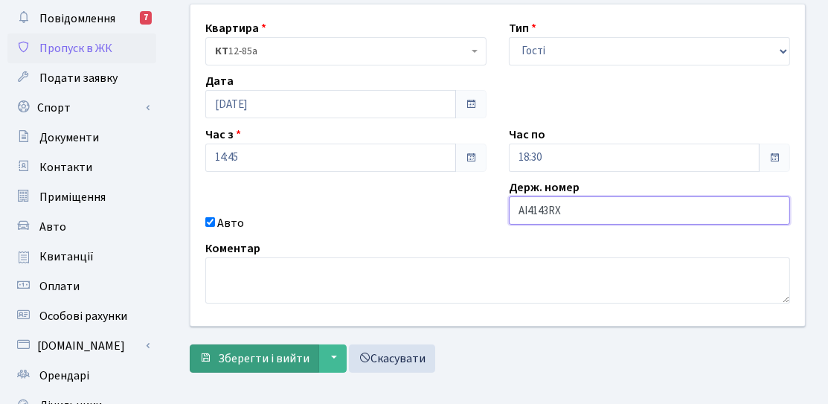 Image resolution: width=828 pixels, height=404 pixels. What do you see at coordinates (146, 18) in the screenshot?
I see `div: 7` at bounding box center [146, 18].